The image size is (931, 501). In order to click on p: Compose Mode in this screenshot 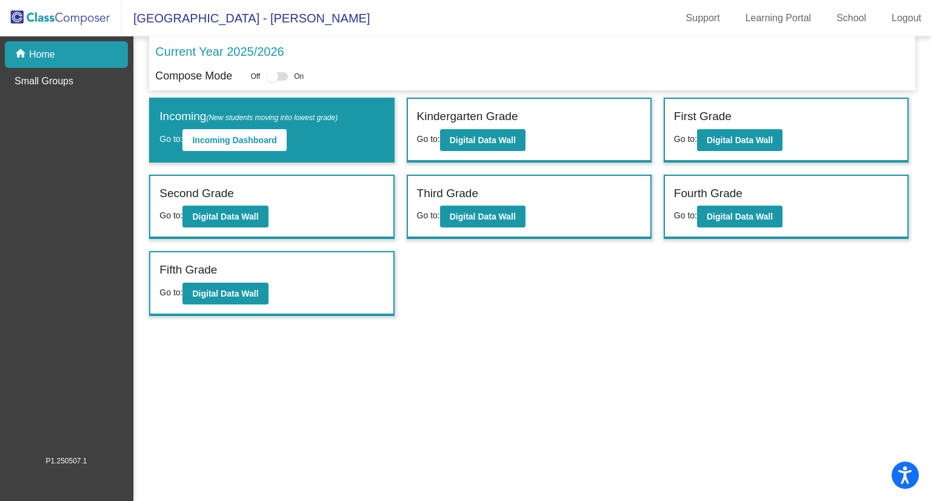, I will do `click(193, 76)`.